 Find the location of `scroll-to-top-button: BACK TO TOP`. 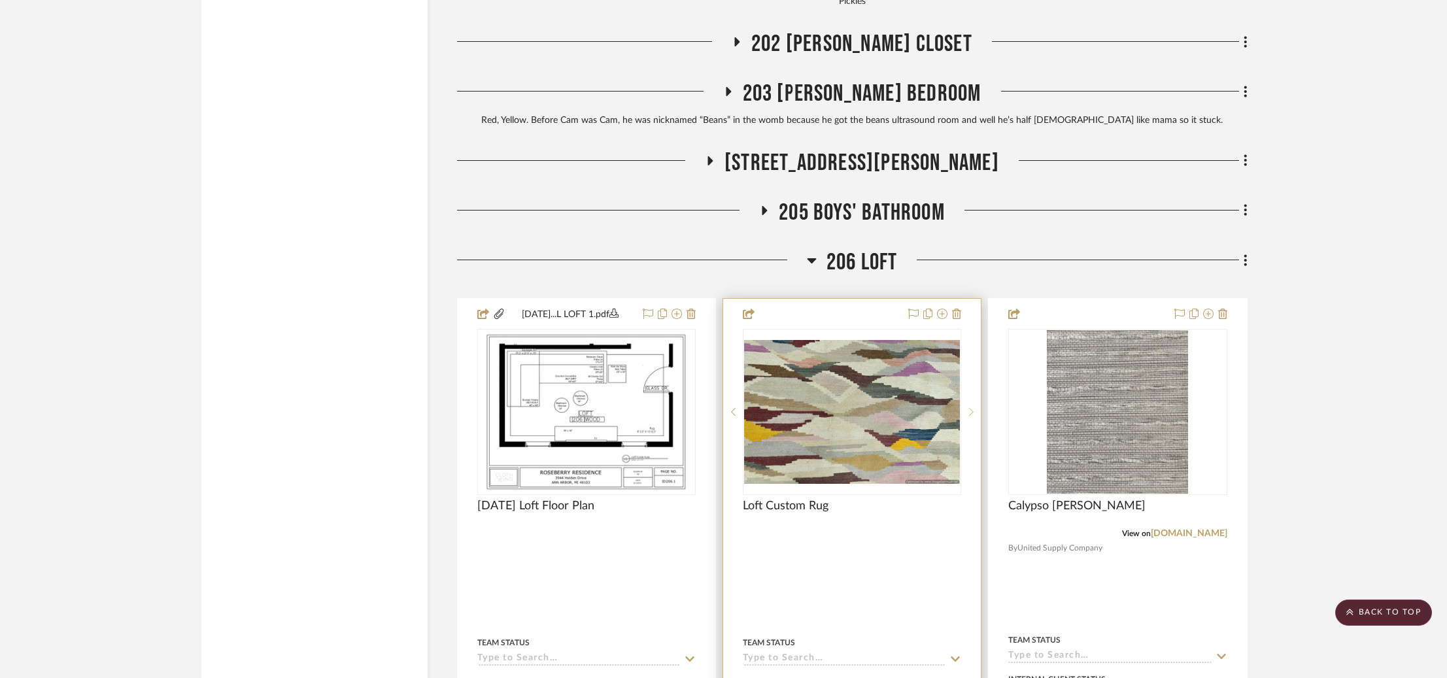

scroll-to-top-button: BACK TO TOP is located at coordinates (1384, 613).